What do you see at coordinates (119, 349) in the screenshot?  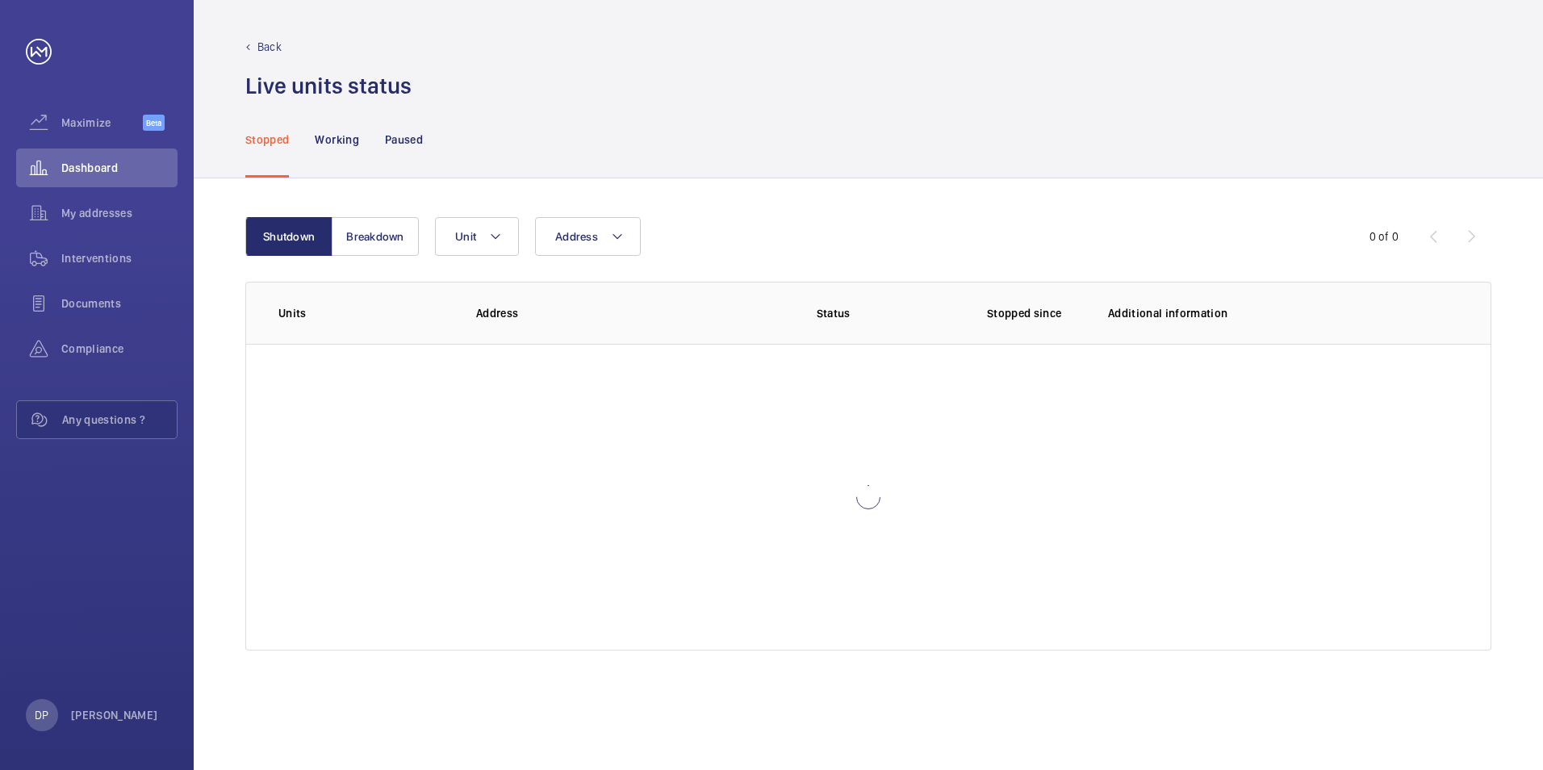 I see `span: Compliance` at bounding box center [119, 349].